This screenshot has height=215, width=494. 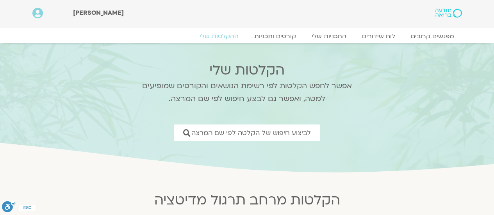 What do you see at coordinates (247, 200) in the screenshot?
I see `h2: הקלטות מרחב תרגול מדיטציה` at bounding box center [247, 200].